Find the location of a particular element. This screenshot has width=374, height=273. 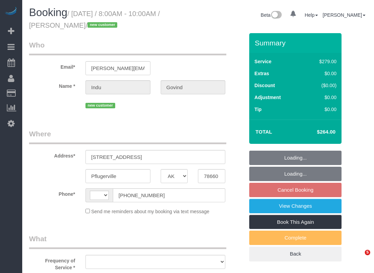

input: Phone* is located at coordinates (169, 195).